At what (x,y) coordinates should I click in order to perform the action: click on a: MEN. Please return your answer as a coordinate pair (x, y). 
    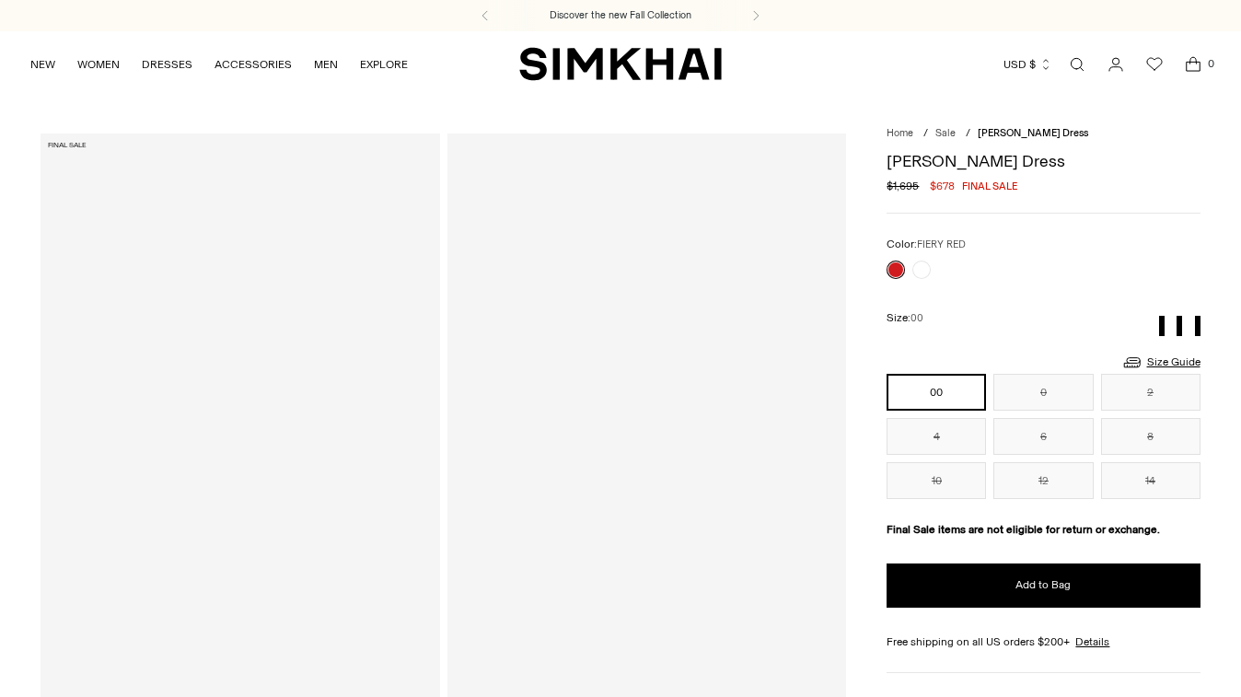
    Looking at the image, I should click on (326, 64).